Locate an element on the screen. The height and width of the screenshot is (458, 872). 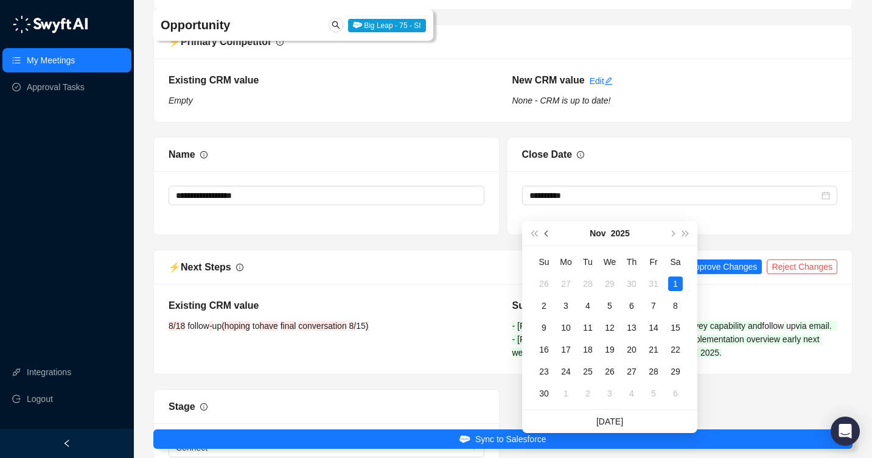
td: 2025-11-06 is located at coordinates (632, 305).